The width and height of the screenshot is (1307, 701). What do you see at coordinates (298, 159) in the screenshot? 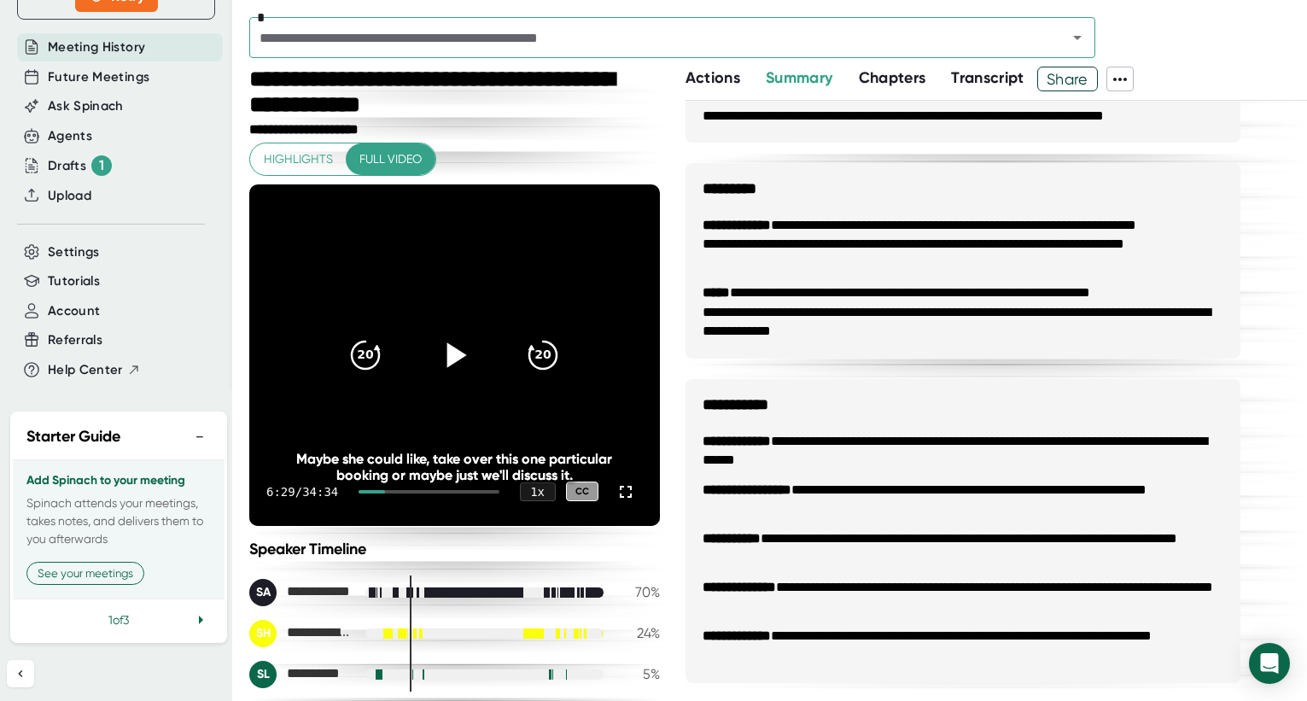
I see `button: Highlights` at bounding box center [298, 159].